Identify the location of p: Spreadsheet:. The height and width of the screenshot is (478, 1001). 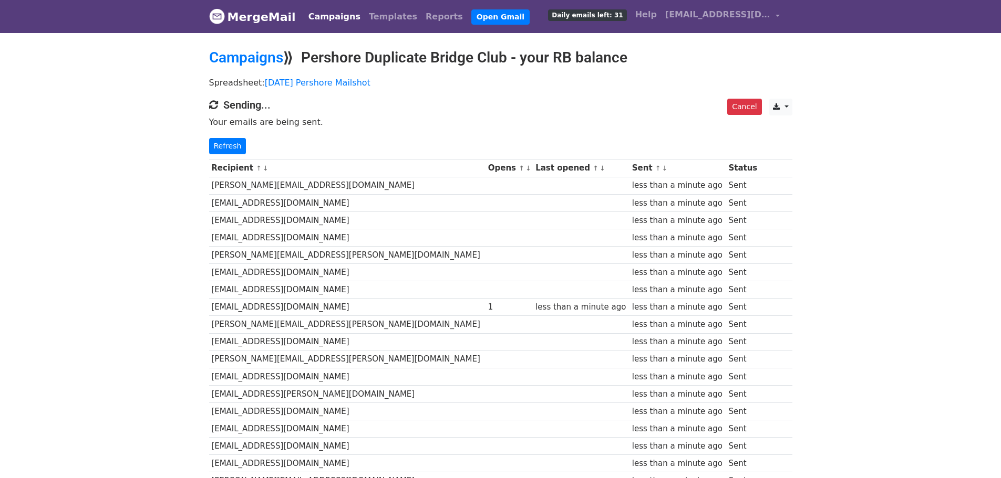
(501, 82).